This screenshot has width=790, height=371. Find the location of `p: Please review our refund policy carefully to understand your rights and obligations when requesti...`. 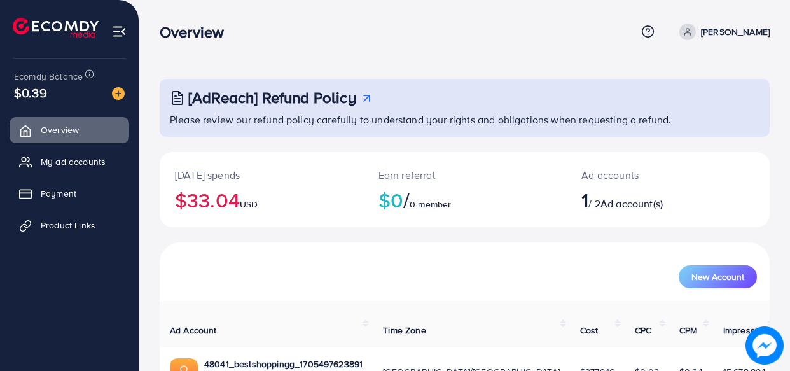

p: Please review our refund policy carefully to understand your rights and obligations when requesti... is located at coordinates (466, 120).